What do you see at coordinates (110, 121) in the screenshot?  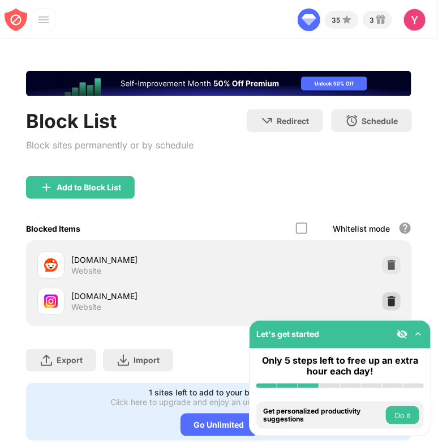 I see `div: Block List` at bounding box center [110, 121].